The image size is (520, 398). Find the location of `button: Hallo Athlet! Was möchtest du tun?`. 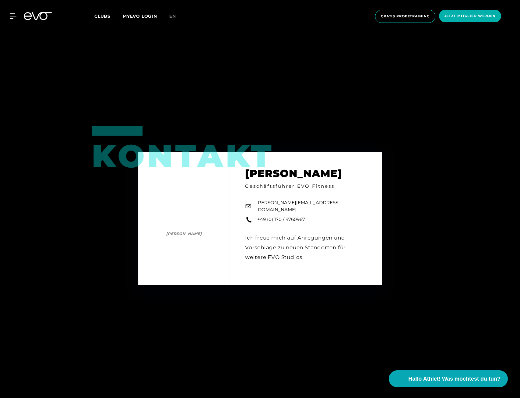

button: Hallo Athlet! Was möchtest du tun? is located at coordinates (448, 378).